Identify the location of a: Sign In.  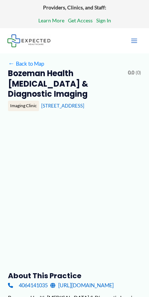
(103, 21).